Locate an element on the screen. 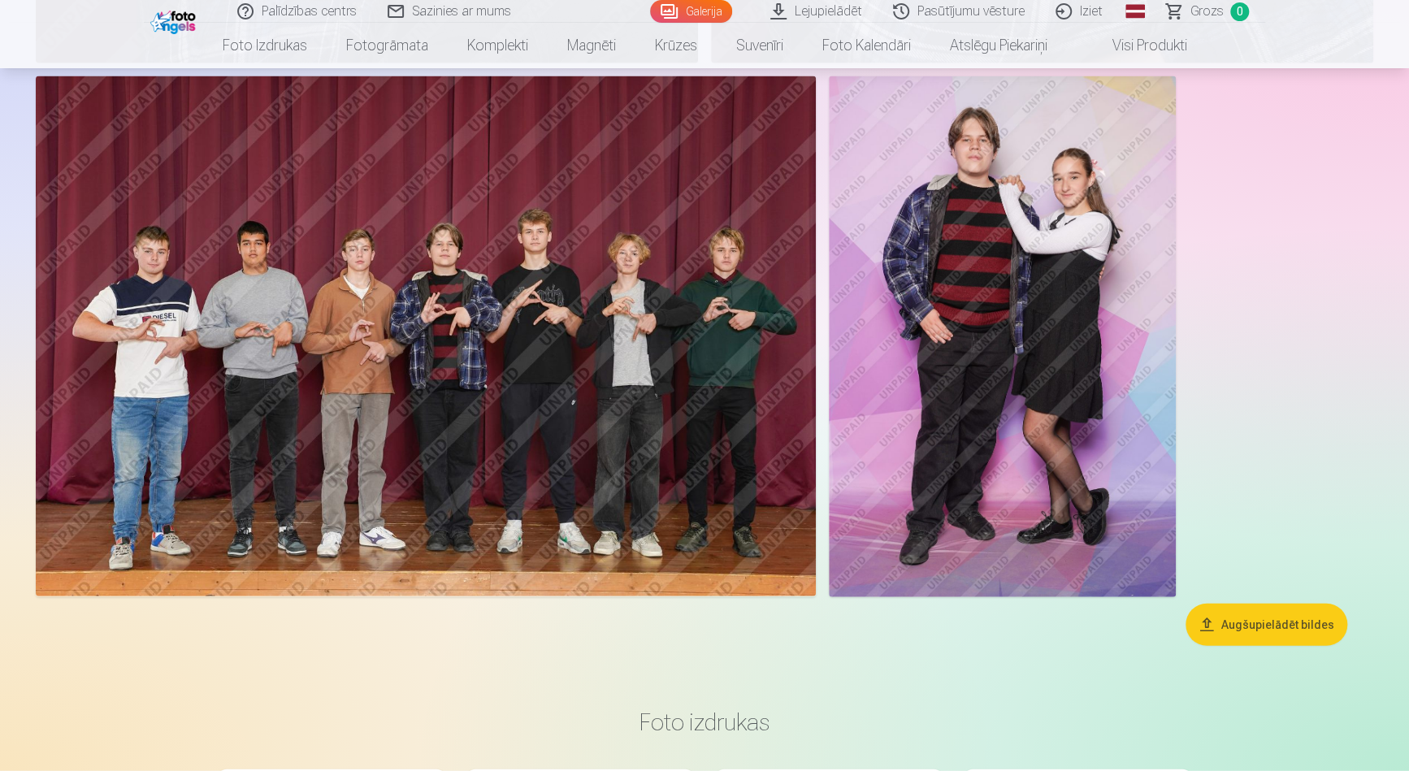  span: 0 is located at coordinates (1239, 11).